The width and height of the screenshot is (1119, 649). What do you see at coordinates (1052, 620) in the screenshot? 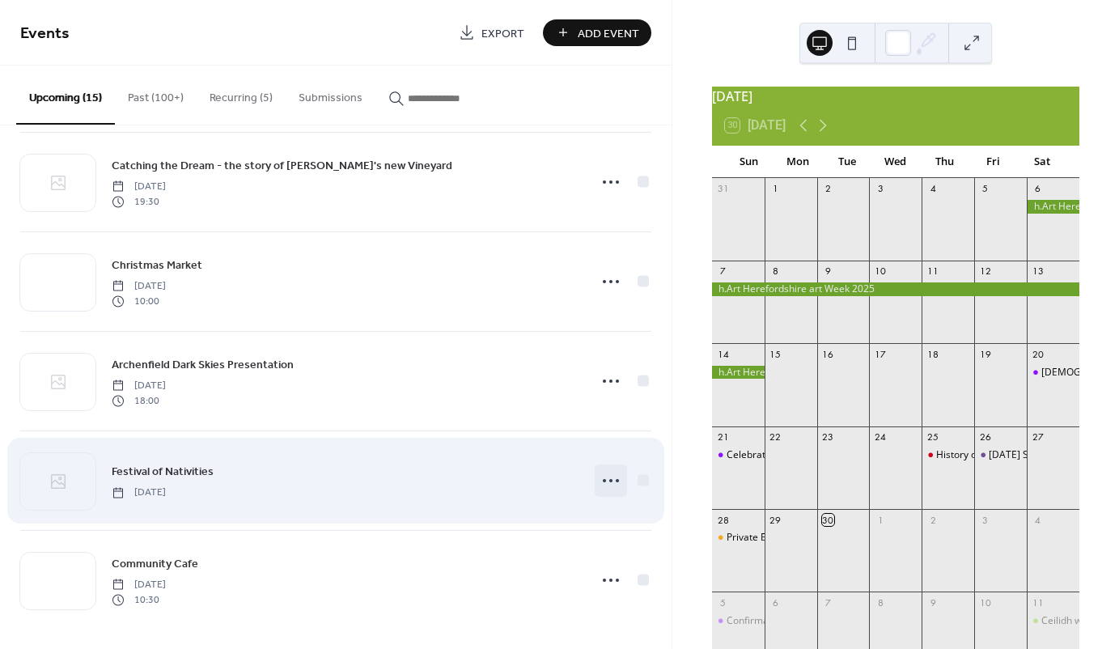
I see `div: Ceilidh with Live Band and Caller` at bounding box center [1052, 620].